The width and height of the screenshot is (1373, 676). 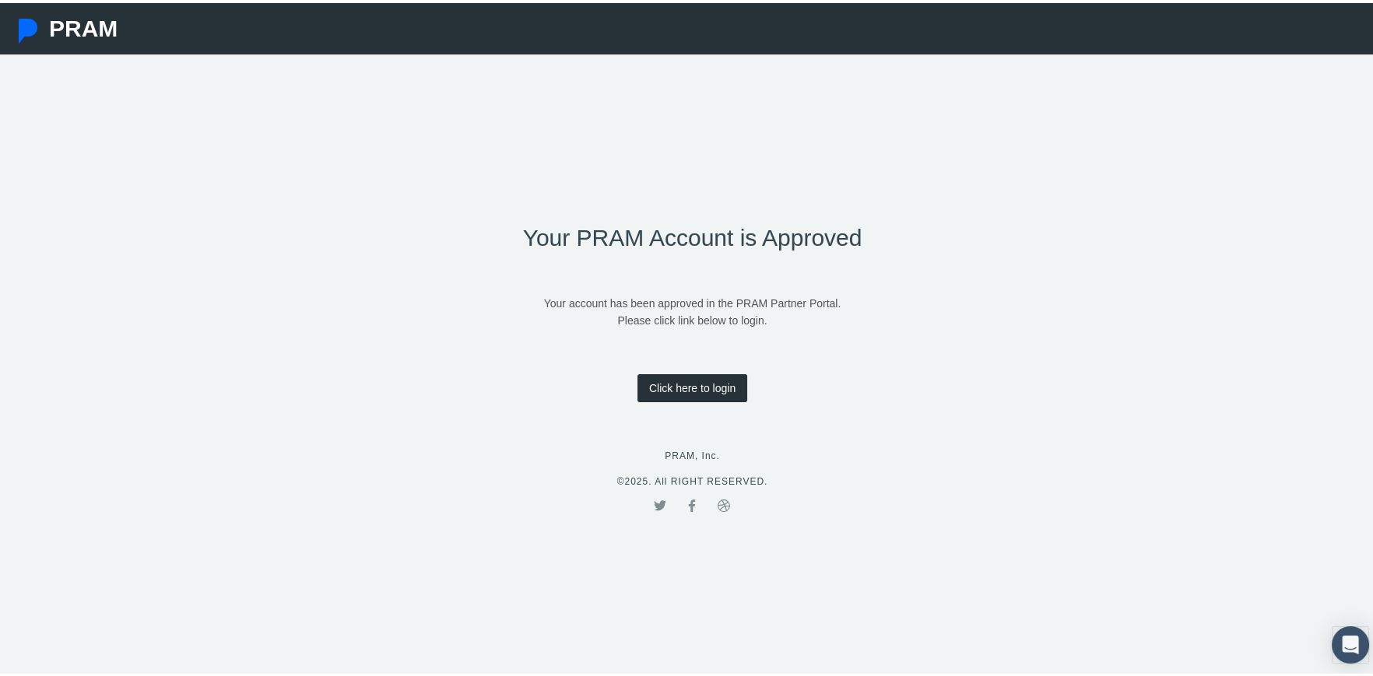 What do you see at coordinates (693, 453) in the screenshot?
I see `p: PRAM, Inc.` at bounding box center [693, 453].